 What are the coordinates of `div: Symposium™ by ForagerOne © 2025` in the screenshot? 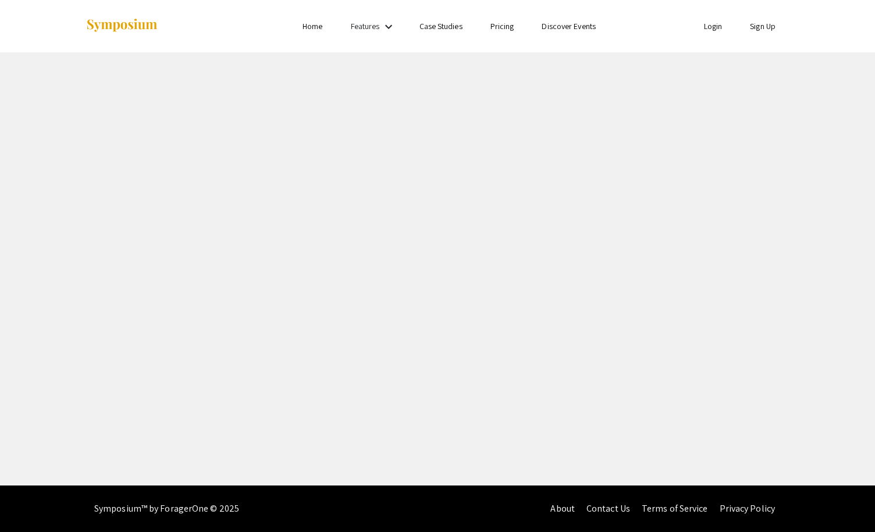 It's located at (166, 509).